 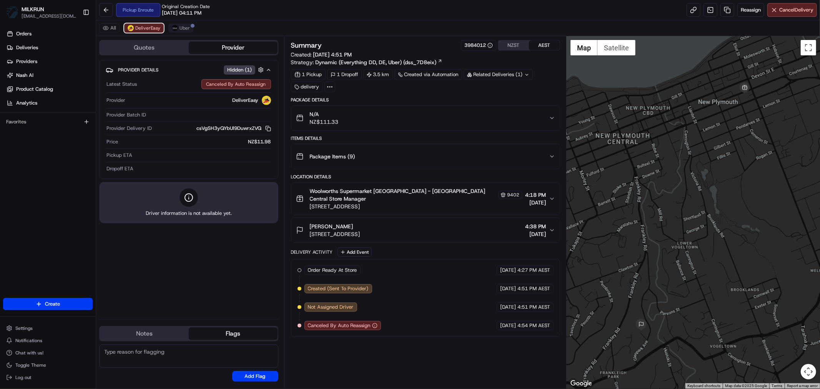 I want to click on span: Map data ©2025 Google, so click(x=746, y=385).